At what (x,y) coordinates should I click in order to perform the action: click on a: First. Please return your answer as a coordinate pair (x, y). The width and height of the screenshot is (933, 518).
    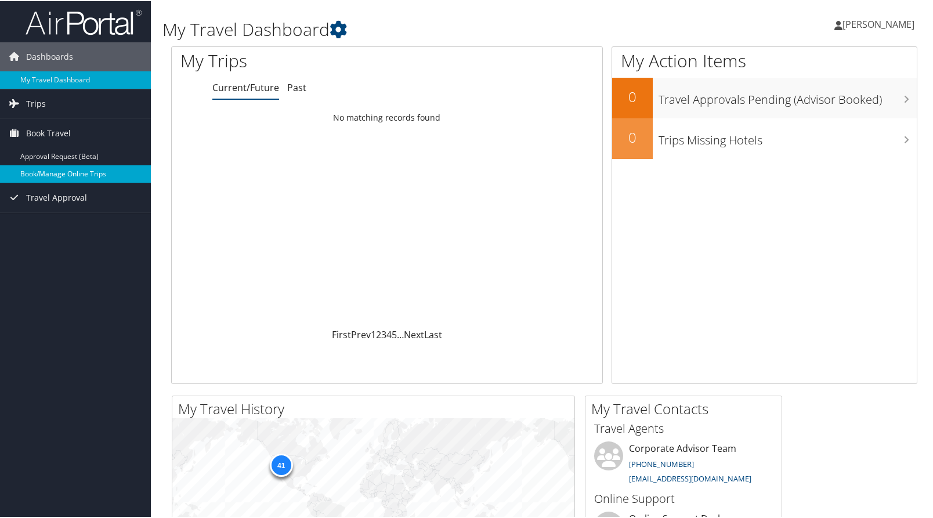
    Looking at the image, I should click on (341, 334).